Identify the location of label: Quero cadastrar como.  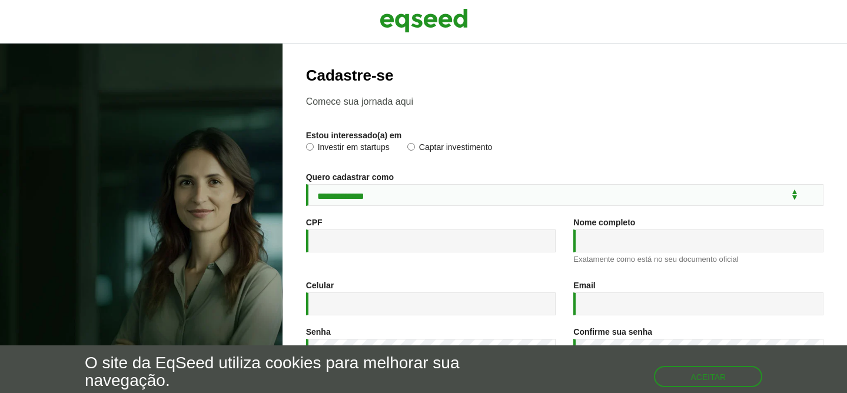
(350, 177).